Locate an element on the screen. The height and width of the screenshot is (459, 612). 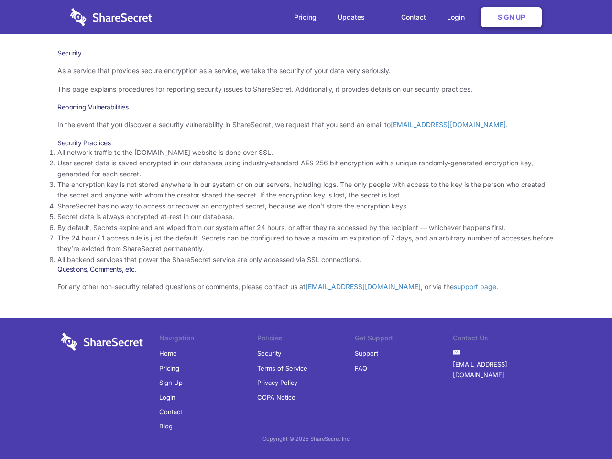
li: By default, Secrets expire and are wiped from our system after 24 hours, or after they’re accesse... is located at coordinates (306, 228).